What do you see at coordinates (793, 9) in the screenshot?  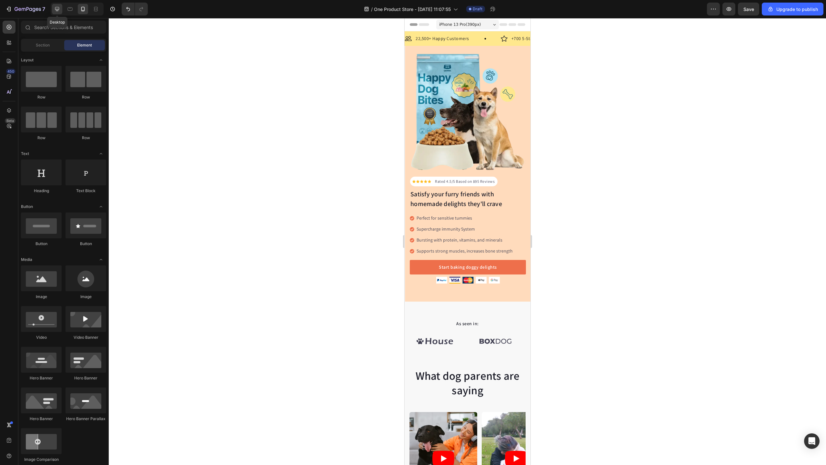 I see `button: Upgrade to publish` at bounding box center [793, 9].